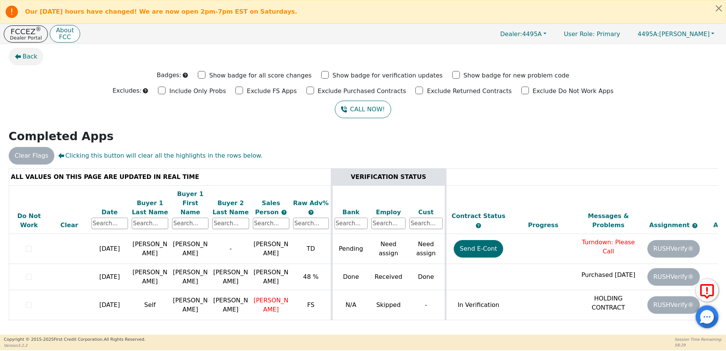  Describe the element at coordinates (608, 247) in the screenshot. I see `p: Turndown: Please Call` at that location.